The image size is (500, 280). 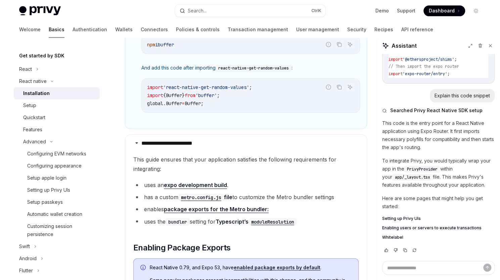 I want to click on a: Security, so click(x=357, y=30).